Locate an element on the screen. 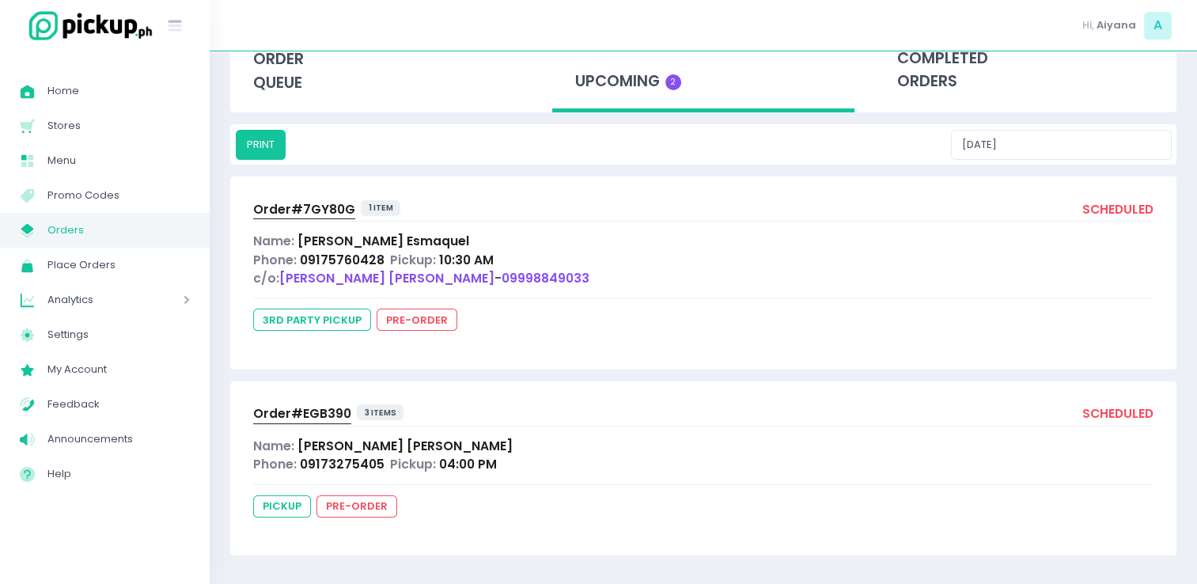 Image resolution: width=1197 pixels, height=584 pixels. span: Help is located at coordinates (119, 474).